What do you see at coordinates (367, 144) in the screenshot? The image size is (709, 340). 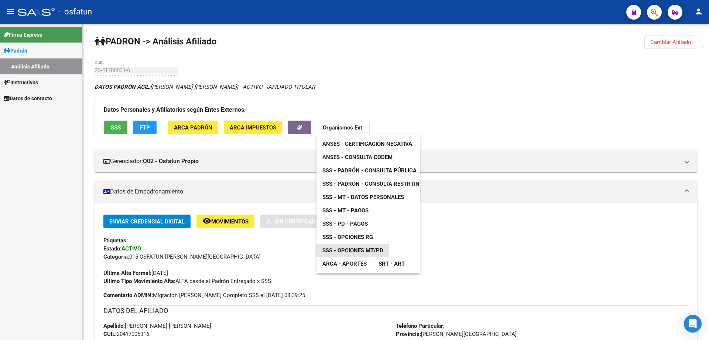 I see `a: ANSES - Certificación Negativa` at bounding box center [367, 144].